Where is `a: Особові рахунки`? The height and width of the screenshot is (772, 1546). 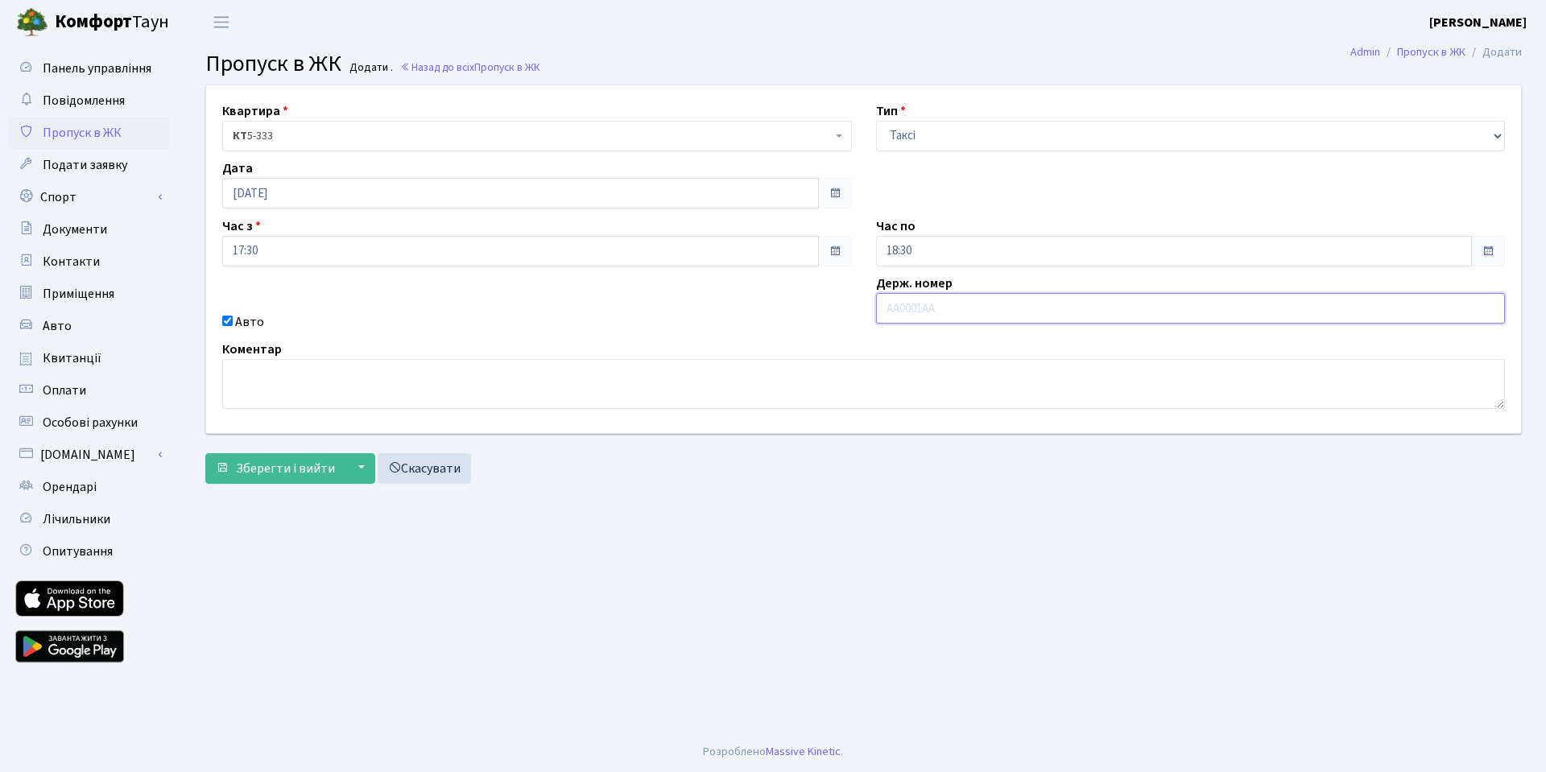 a: Особові рахунки is located at coordinates (89, 423).